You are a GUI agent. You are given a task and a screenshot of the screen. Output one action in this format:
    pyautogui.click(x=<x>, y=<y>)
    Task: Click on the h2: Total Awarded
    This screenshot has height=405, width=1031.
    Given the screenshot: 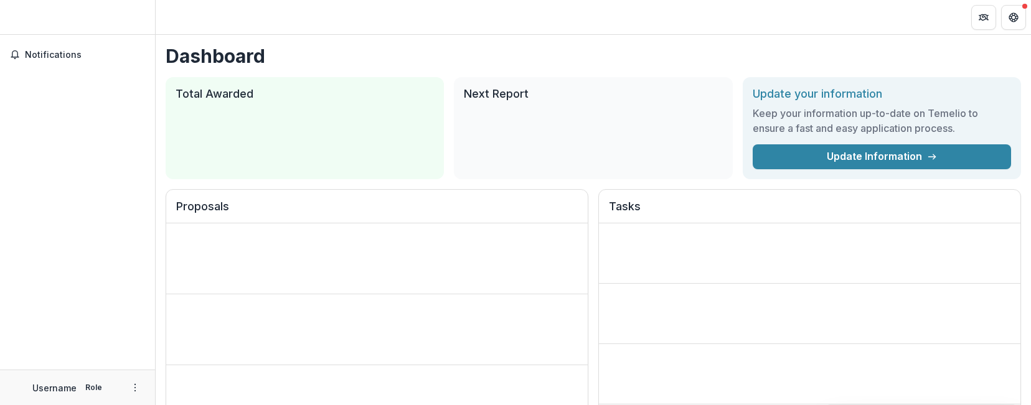 What is the action you would take?
    pyautogui.click(x=304, y=94)
    